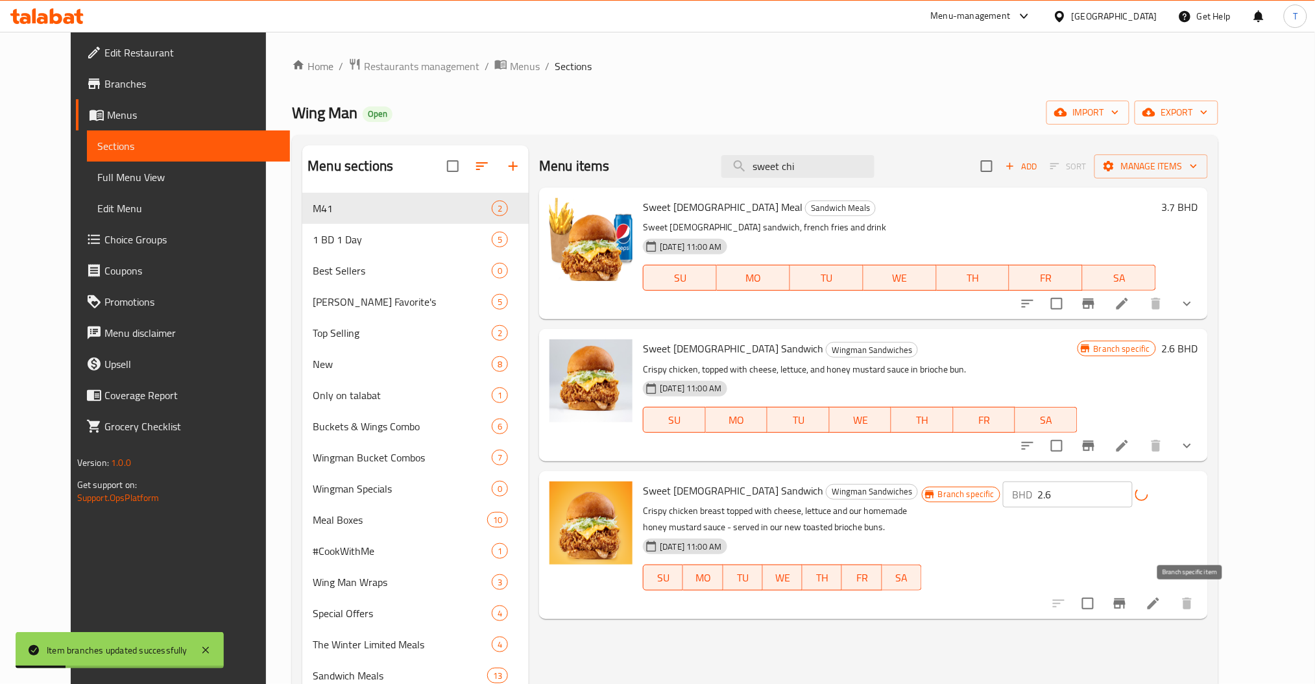 This screenshot has height=684, width=1315. Describe the element at coordinates (402, 613) in the screenshot. I see `div: Special Offers` at that location.